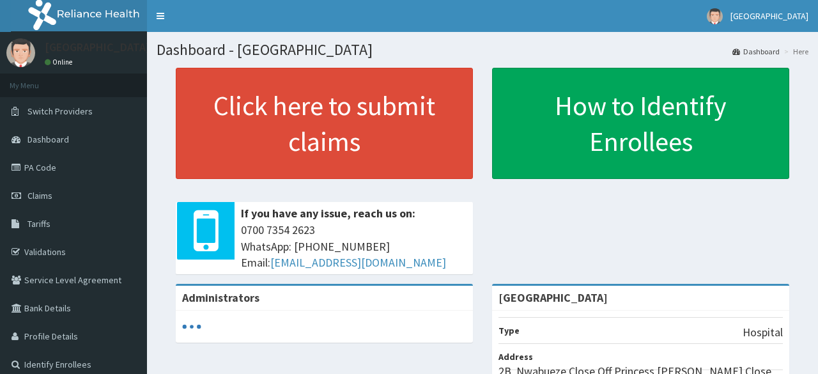 This screenshot has width=818, height=374. What do you see at coordinates (762, 332) in the screenshot?
I see `p: Hospital` at bounding box center [762, 332].